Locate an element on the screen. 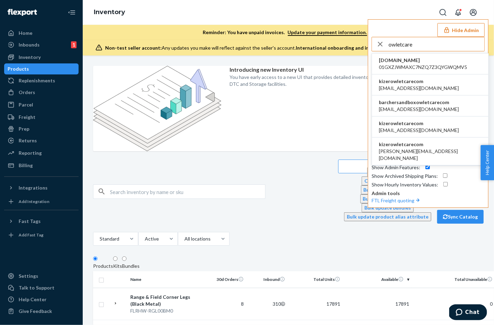 The height and width of the screenshot is (325, 494). button: ActionCreate productCreate kit or bundleBulk create productsBulk update productsBulk update bundl... is located at coordinates (388, 167).